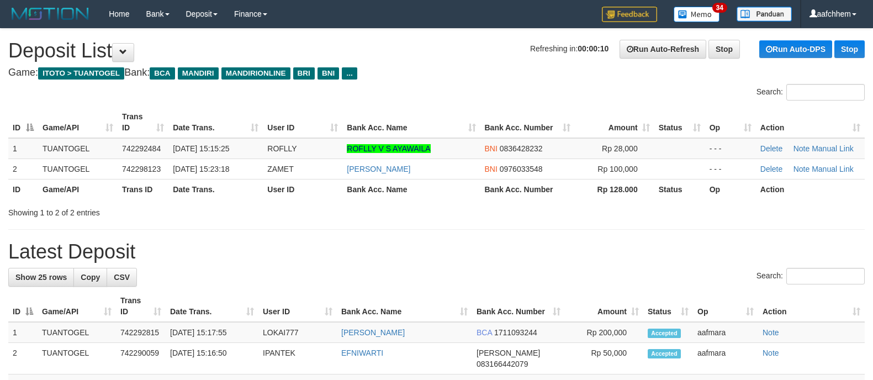  I want to click on a: Run Auto-DPS, so click(795, 49).